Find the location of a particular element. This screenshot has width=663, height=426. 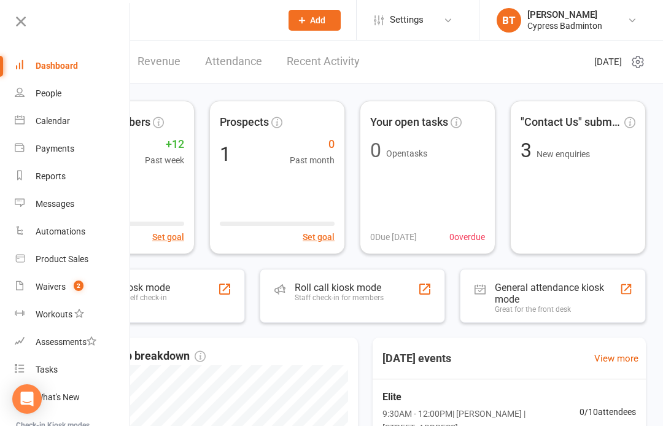

a: Messages is located at coordinates (72, 204).